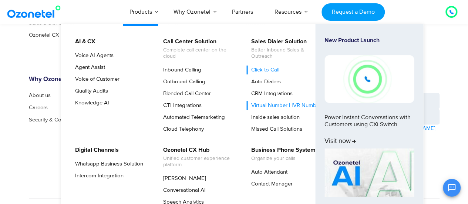 The width and height of the screenshot is (468, 204). I want to click on span: Organize your calls, so click(283, 158).